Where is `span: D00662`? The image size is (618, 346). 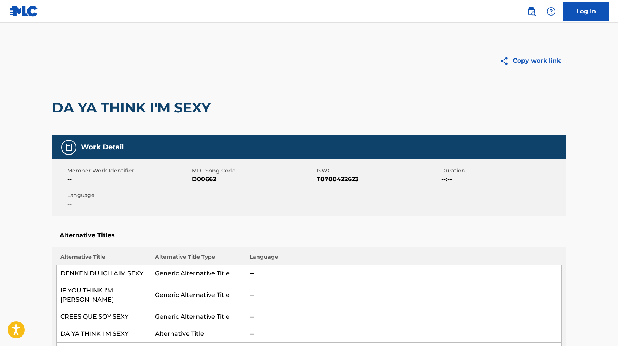 span: D00662 is located at coordinates (253, 179).